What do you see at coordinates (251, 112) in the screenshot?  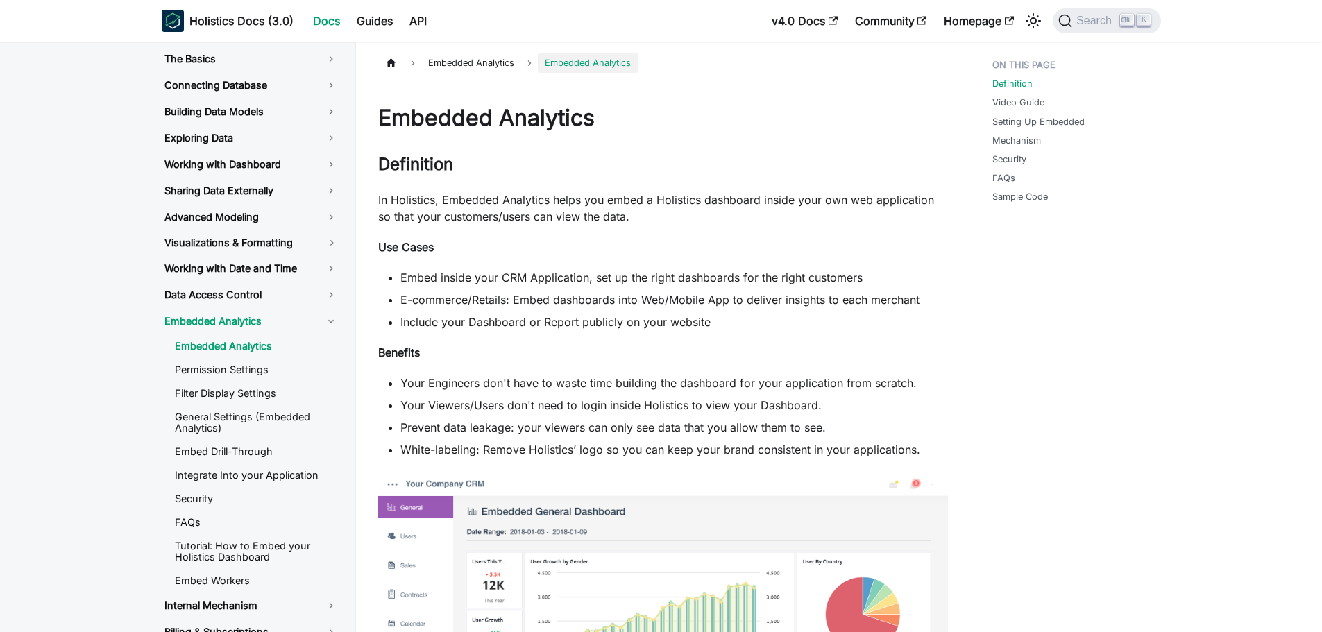 I see `a: Building Data Models` at bounding box center [251, 112].